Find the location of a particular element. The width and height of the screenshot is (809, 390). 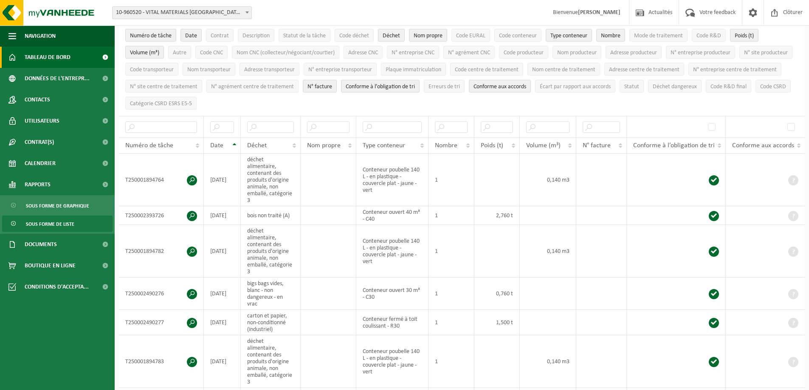

span: Statut is located at coordinates (631, 87).